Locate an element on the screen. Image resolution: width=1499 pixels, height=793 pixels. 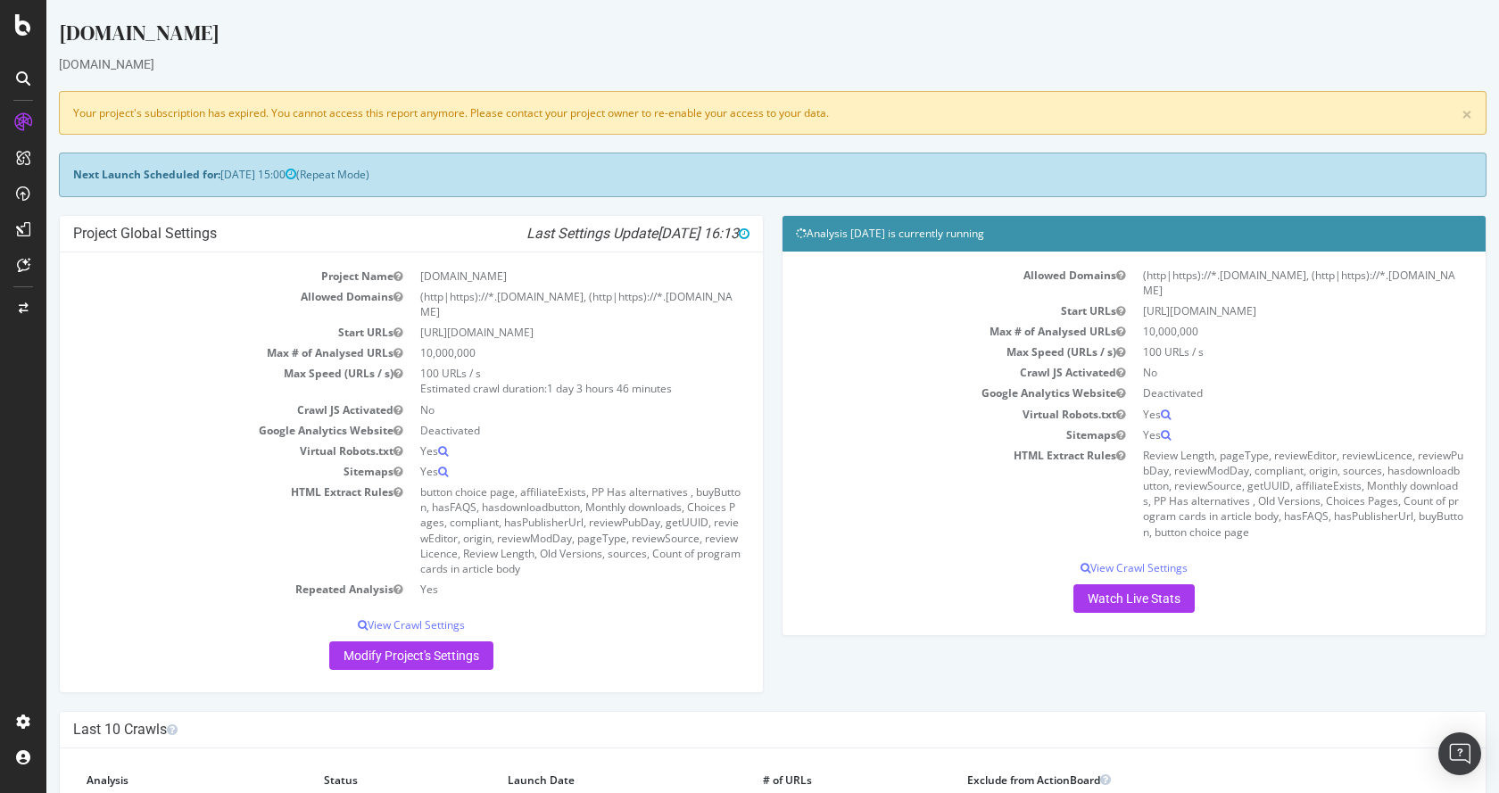
td: 100 URLs / s is located at coordinates (1257, 352).